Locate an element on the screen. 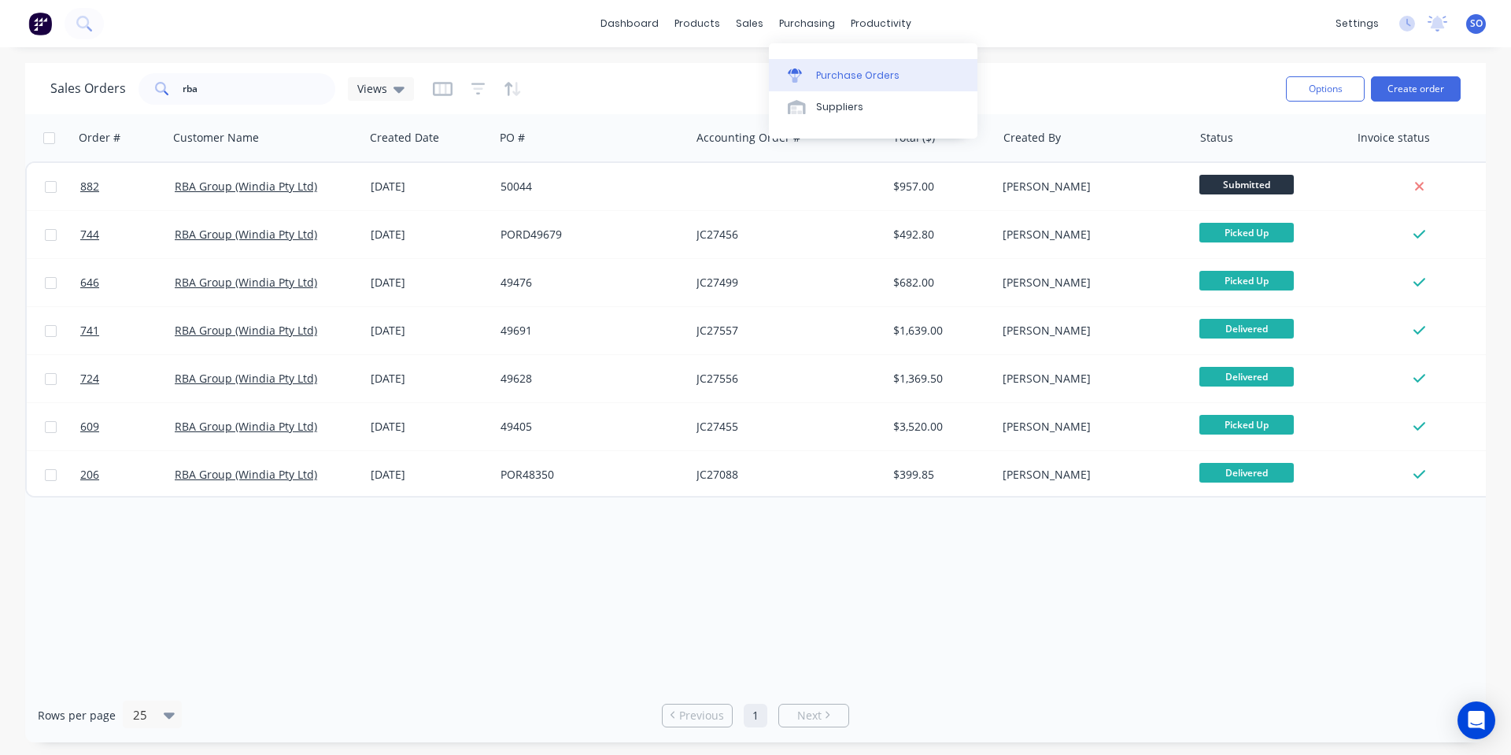 The width and height of the screenshot is (1511, 755). div: Purchase Orders is located at coordinates (858, 76).